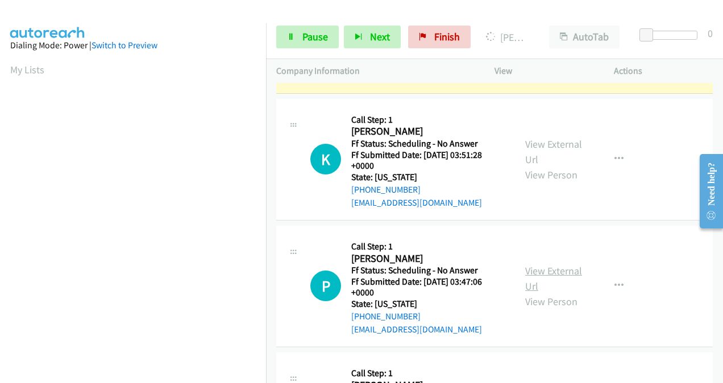 This screenshot has height=383, width=723. Describe the element at coordinates (27, 69) in the screenshot. I see `a: My Lists` at that location.